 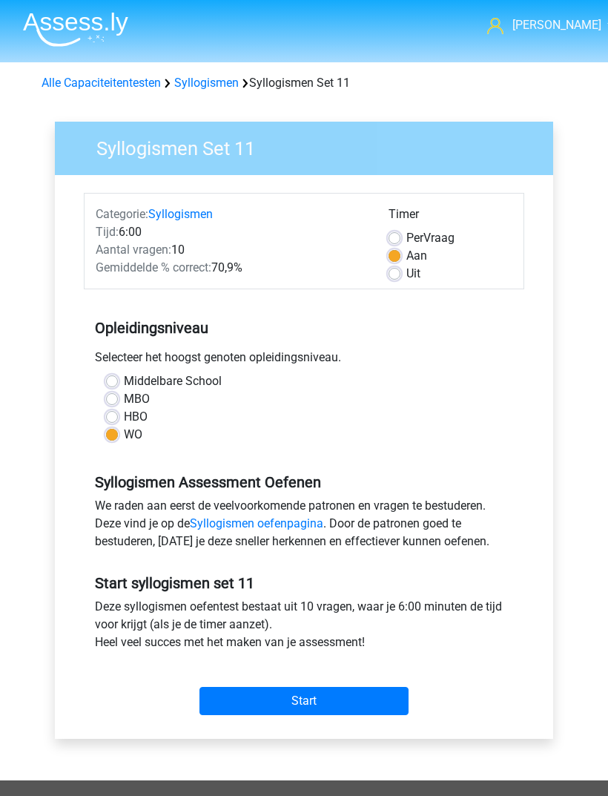 What do you see at coordinates (107, 231) in the screenshot?
I see `span: Tijd:` at bounding box center [107, 231].